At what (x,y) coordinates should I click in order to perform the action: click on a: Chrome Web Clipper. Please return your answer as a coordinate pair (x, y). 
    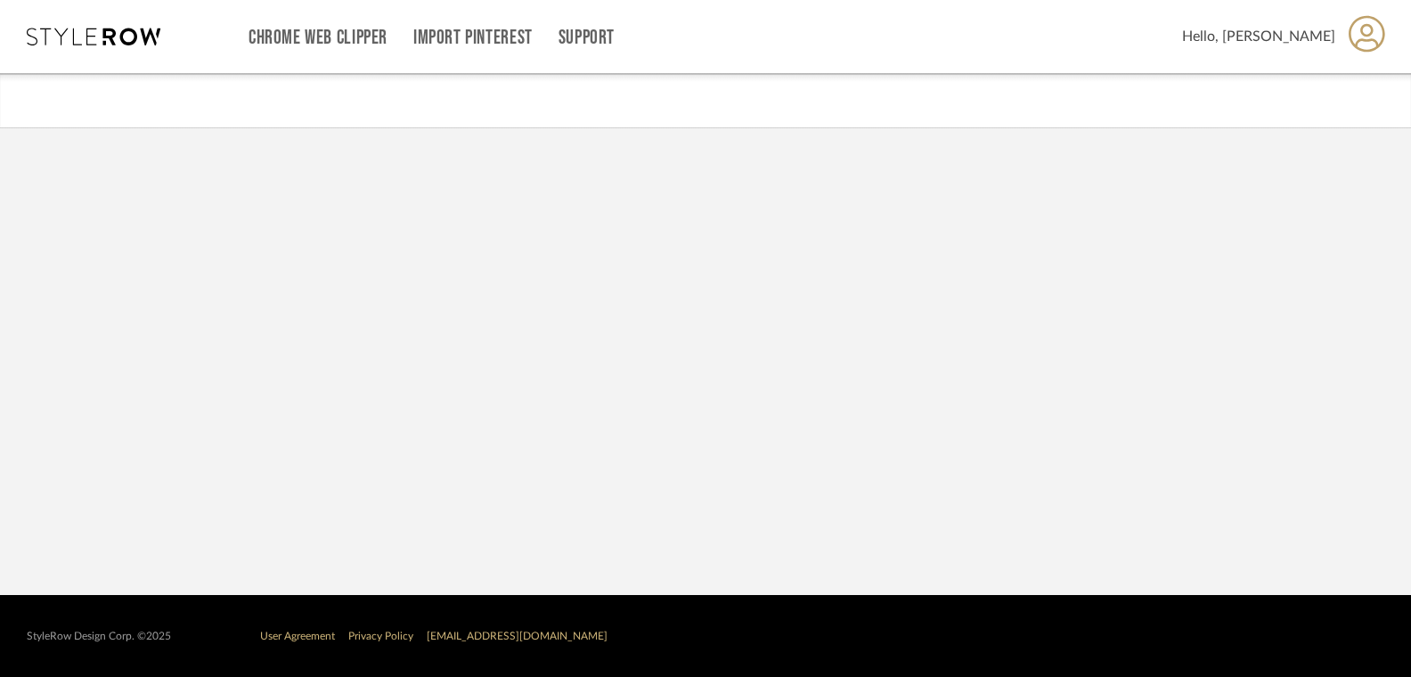
    Looking at the image, I should click on (318, 37).